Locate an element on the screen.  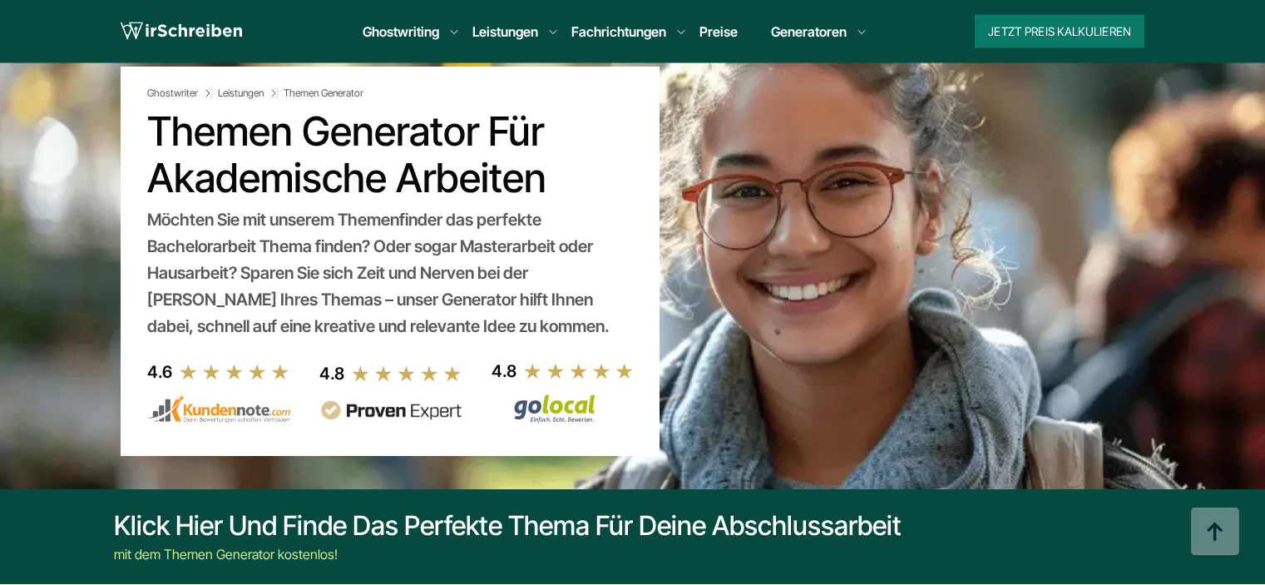
div: Klick hier und finde das perfekte Thema für deine Abschlussarbeit is located at coordinates (507, 526).